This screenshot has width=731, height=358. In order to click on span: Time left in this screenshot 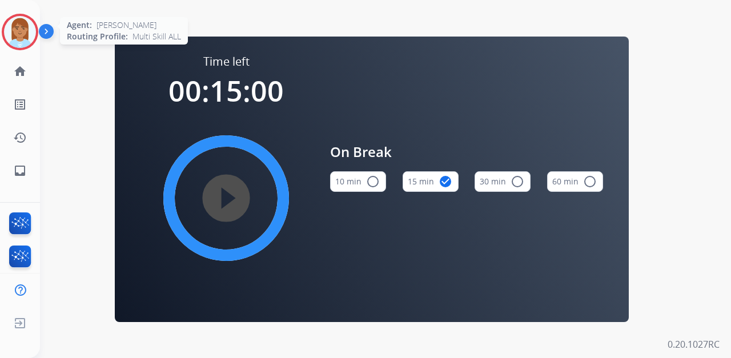, I will do `click(226, 62)`.